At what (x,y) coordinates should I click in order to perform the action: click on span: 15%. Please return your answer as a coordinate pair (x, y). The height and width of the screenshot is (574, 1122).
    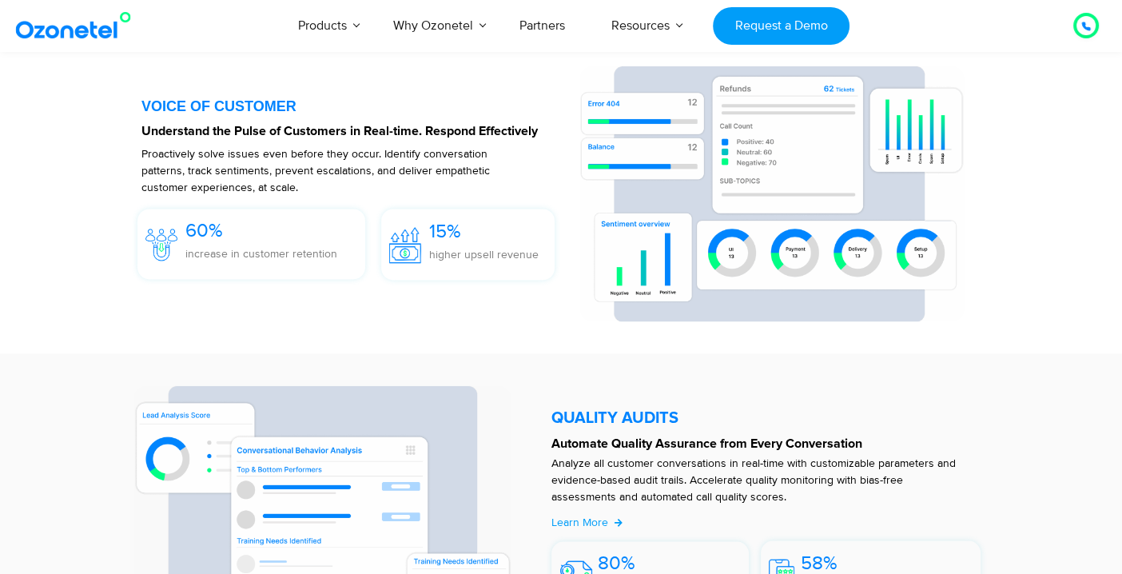
    Looking at the image, I should click on (445, 231).